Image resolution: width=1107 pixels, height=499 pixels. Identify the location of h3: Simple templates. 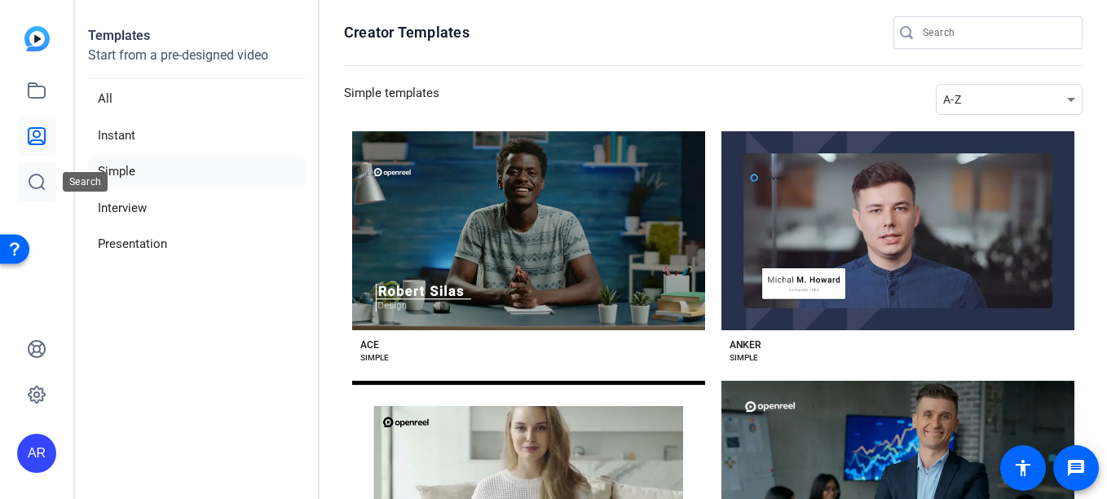
(391, 99).